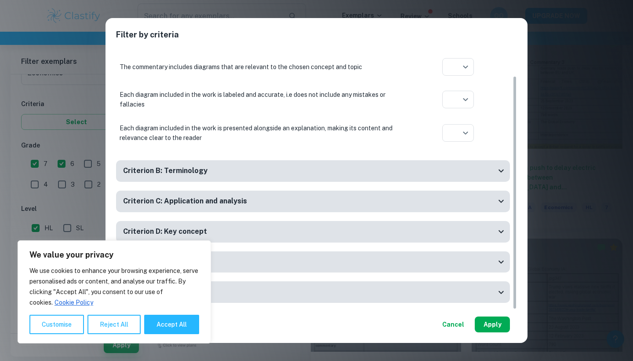  What do you see at coordinates (265, 67) in the screenshot?
I see `p: The commentary includes diagrams that are relevant to the chosen concept and topic` at bounding box center [265, 67].